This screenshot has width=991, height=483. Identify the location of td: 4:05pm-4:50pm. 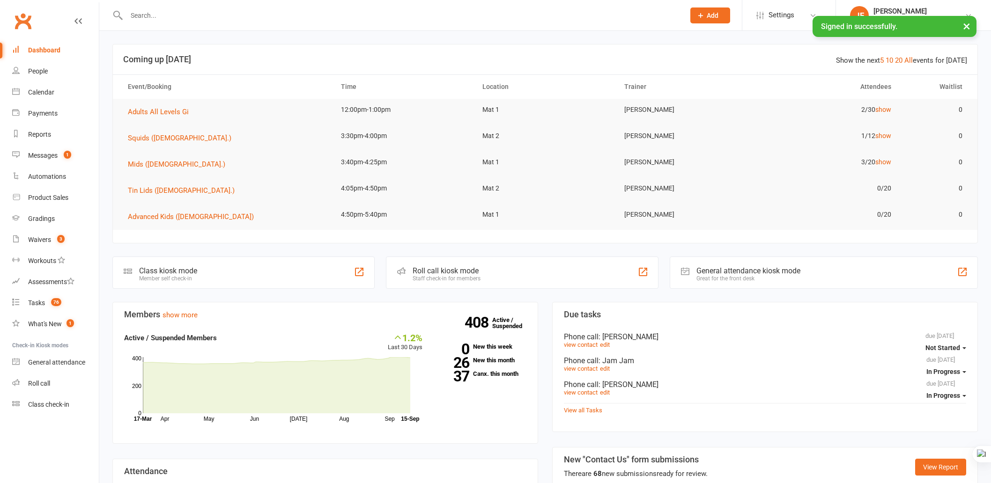
(403, 188).